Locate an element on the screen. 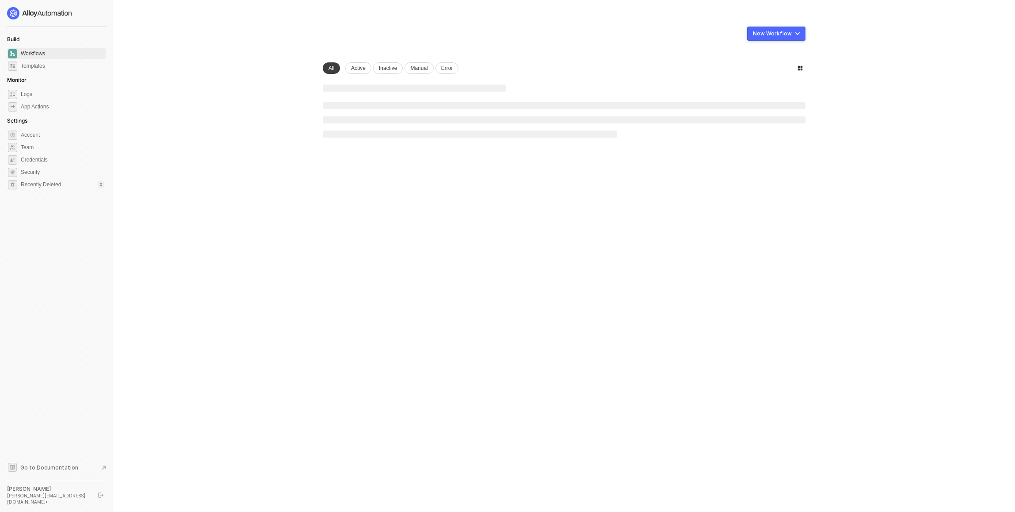 This screenshot has width=1015, height=512. div: New Workflow is located at coordinates (773, 34).